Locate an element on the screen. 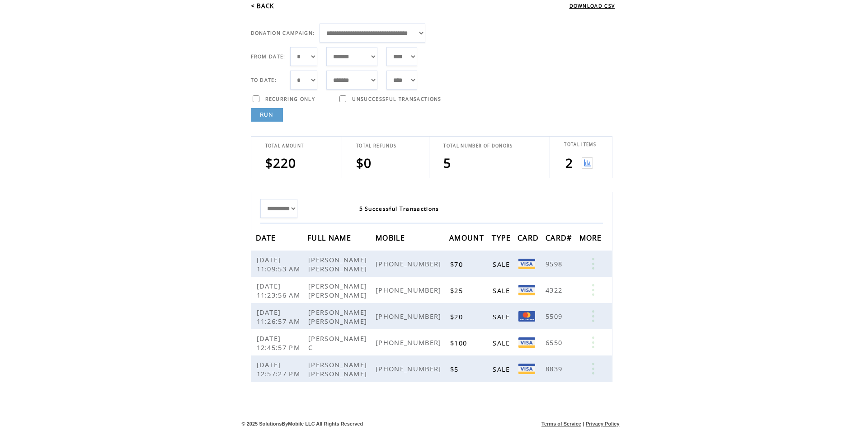 The height and width of the screenshot is (431, 861). a: TYPE is located at coordinates (502, 237).